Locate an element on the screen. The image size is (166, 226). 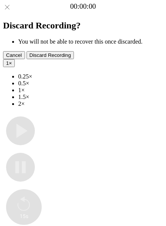
h2: Discard Recording? is located at coordinates (83, 25).